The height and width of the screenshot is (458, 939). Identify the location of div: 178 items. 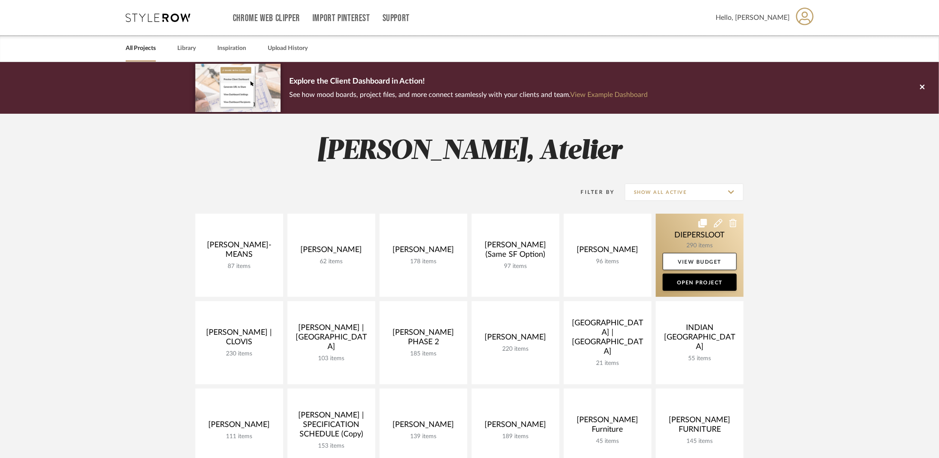
(424, 261).